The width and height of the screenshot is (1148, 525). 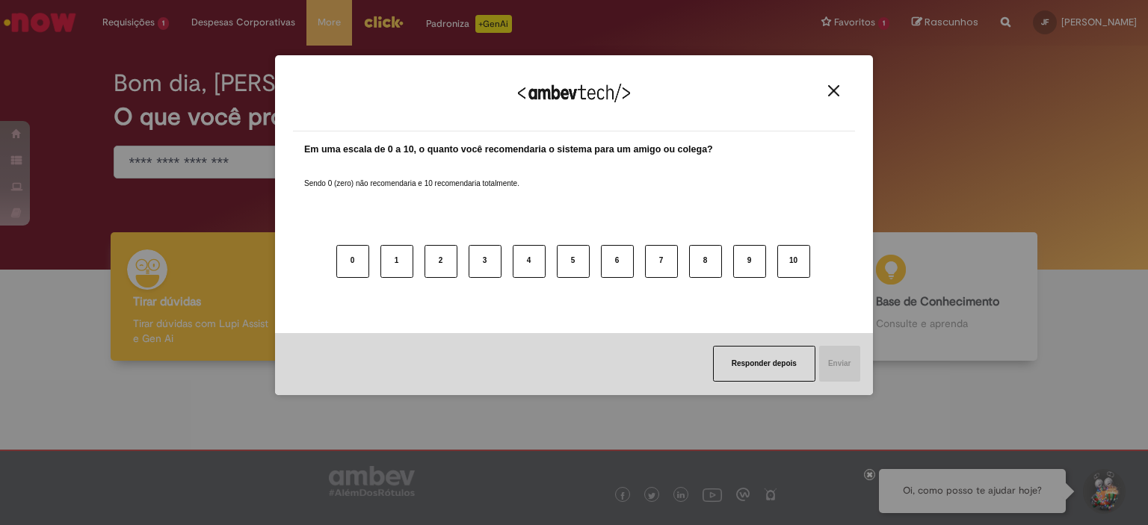 I want to click on label: Em uma escala de 0 a 10, o quanto você recomendaria o sistema para um amigo ou colega?, so click(x=508, y=149).